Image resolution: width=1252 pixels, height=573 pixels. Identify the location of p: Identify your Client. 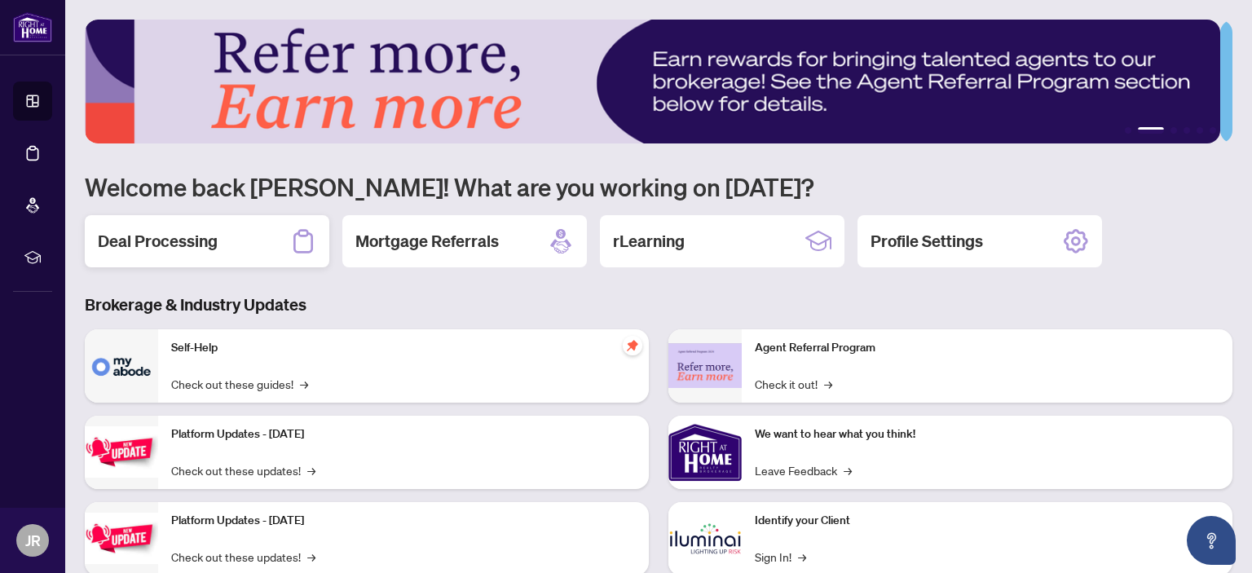
(987, 521).